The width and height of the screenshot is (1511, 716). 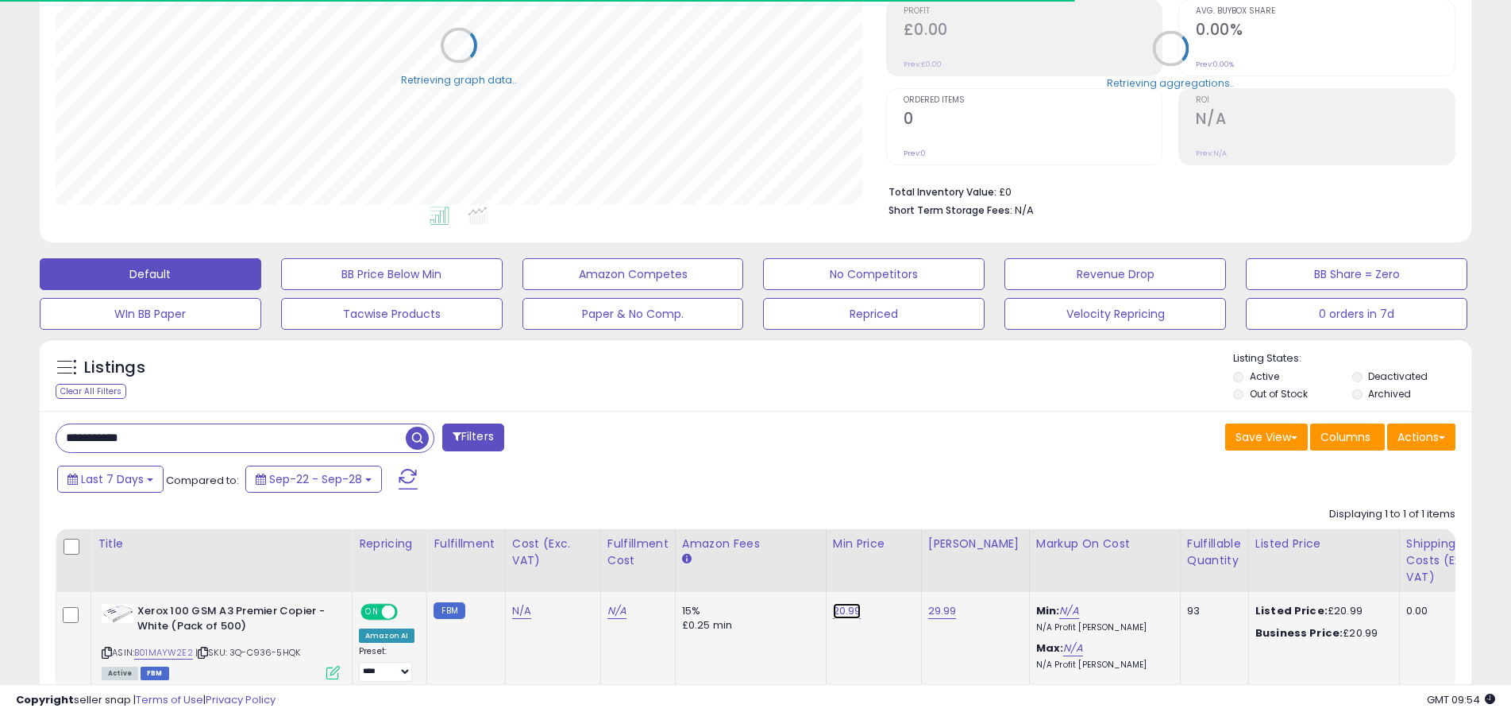 I want to click on span: Sep-22 - Sep-28, so click(x=315, y=479).